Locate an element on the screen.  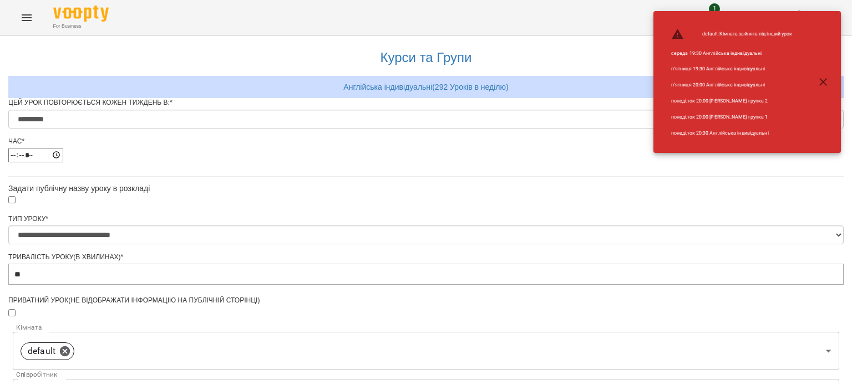
li: default : Кімната зайнята під інший урок is located at coordinates (731, 34).